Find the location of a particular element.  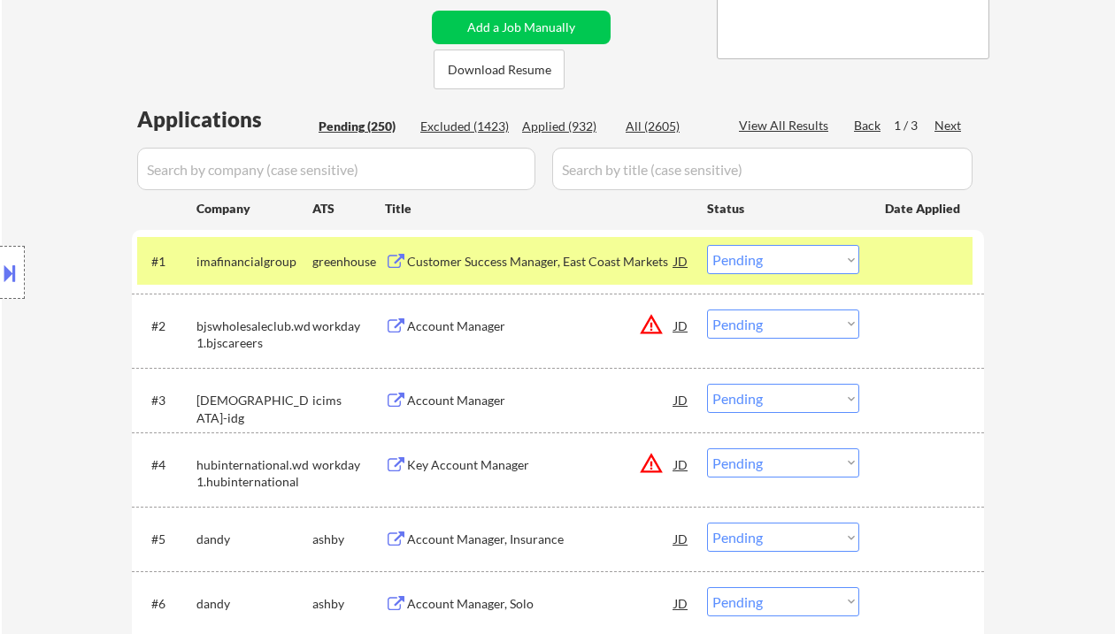

div: Back is located at coordinates (868, 126).